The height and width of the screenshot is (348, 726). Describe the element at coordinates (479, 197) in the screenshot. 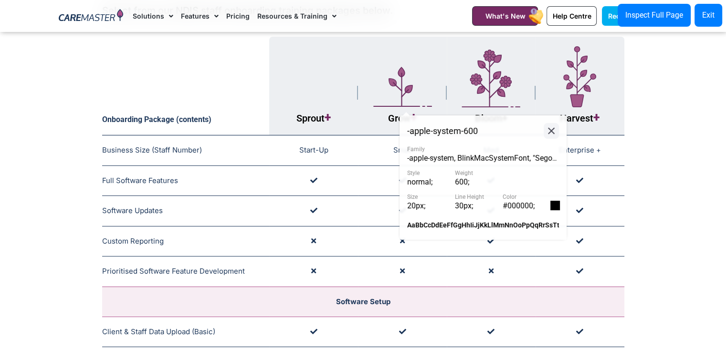

I see `span: Line Height` at that location.